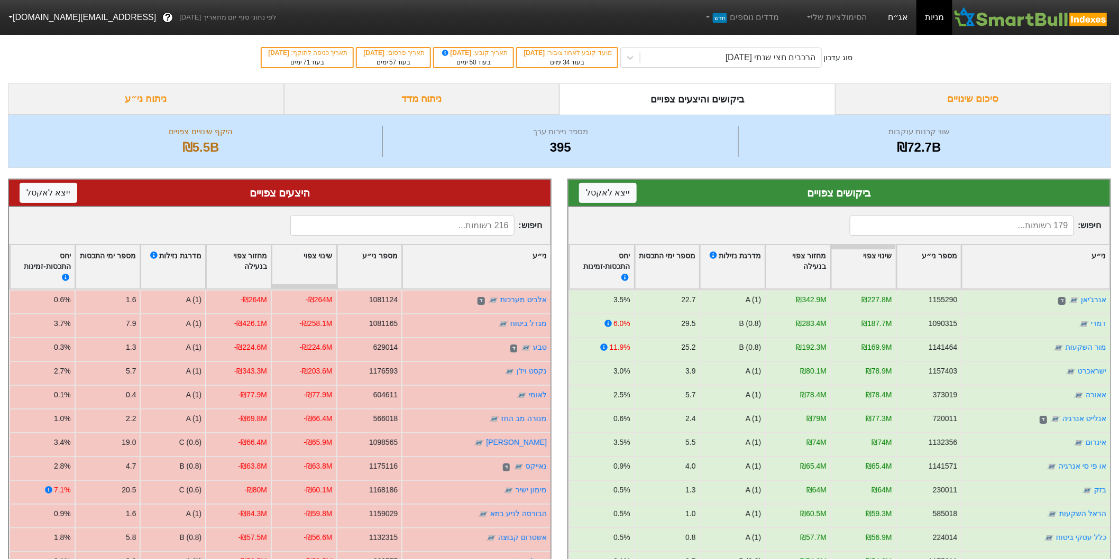 The image size is (1119, 559). I want to click on div: 585018, so click(945, 514).